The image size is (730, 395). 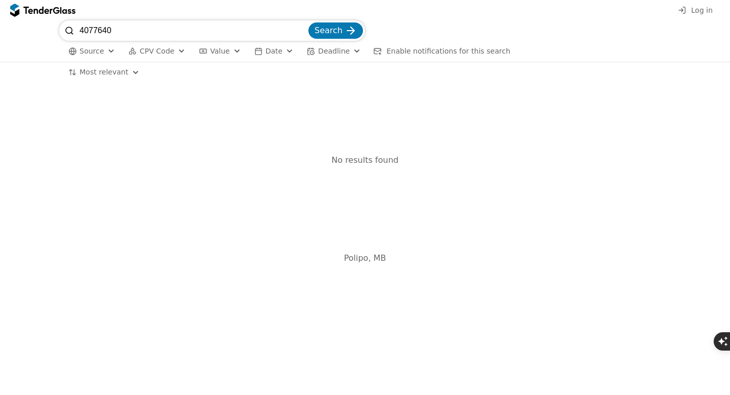 I want to click on input: Search tenders..., so click(x=193, y=31).